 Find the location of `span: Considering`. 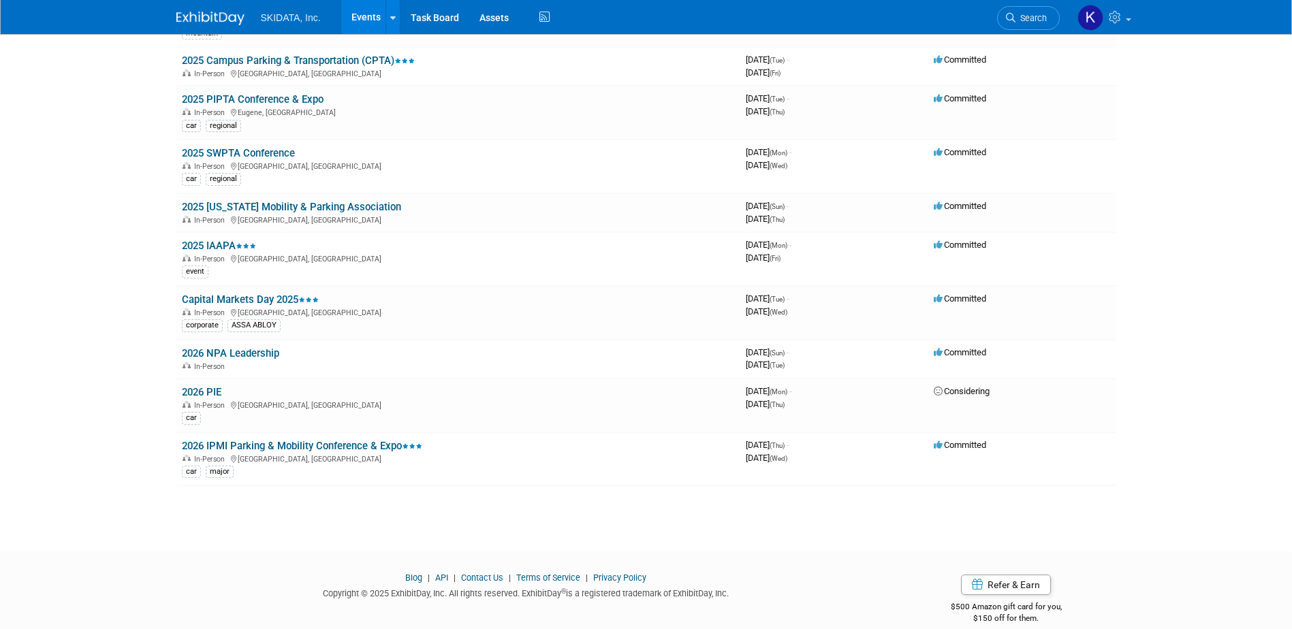

span: Considering is located at coordinates (961, 391).